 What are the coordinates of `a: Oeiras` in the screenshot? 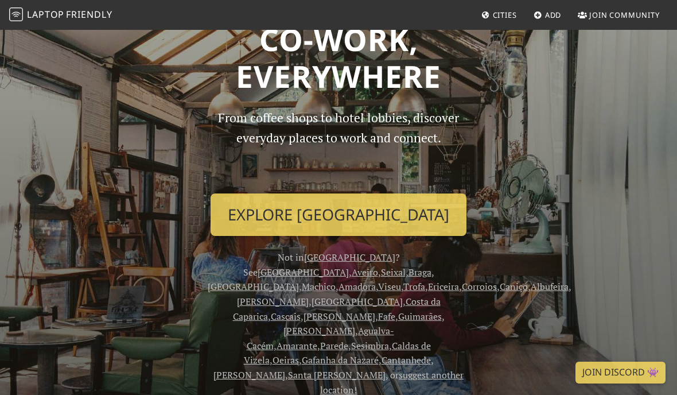 It's located at (286, 360).